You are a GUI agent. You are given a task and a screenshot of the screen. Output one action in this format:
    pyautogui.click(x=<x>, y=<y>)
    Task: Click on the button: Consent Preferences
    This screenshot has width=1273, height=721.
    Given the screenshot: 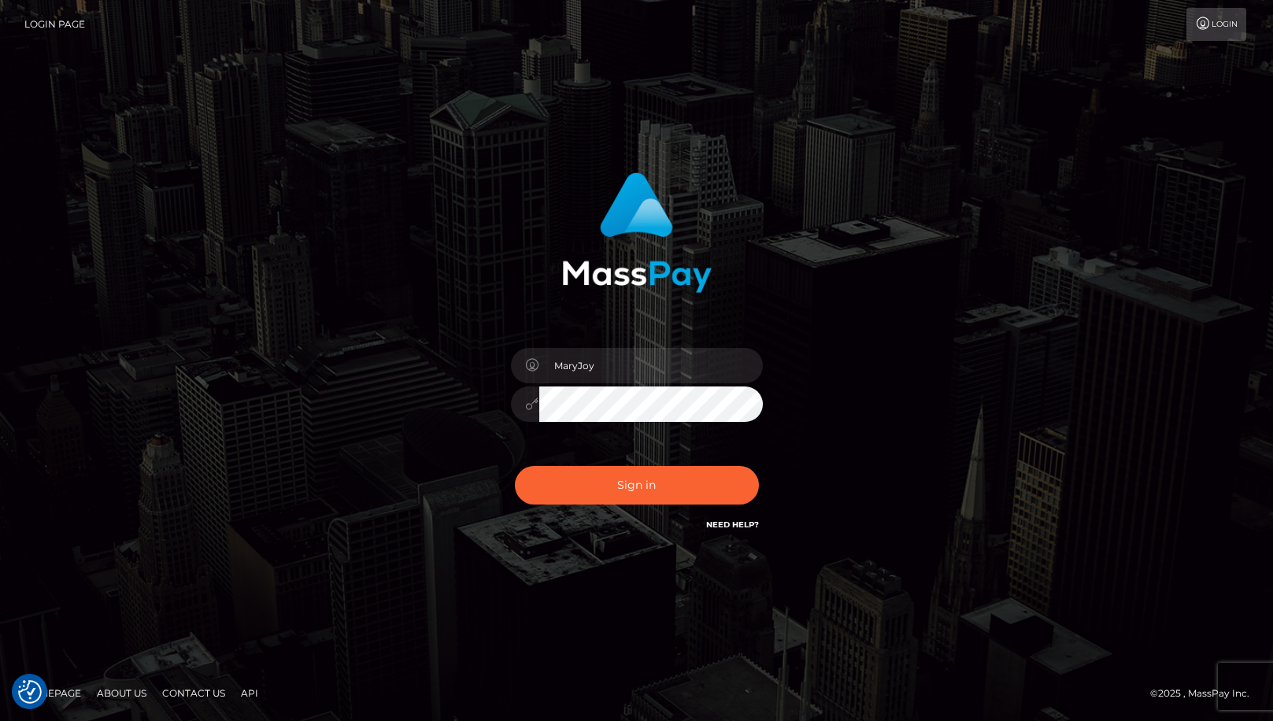 What is the action you would take?
    pyautogui.click(x=30, y=692)
    